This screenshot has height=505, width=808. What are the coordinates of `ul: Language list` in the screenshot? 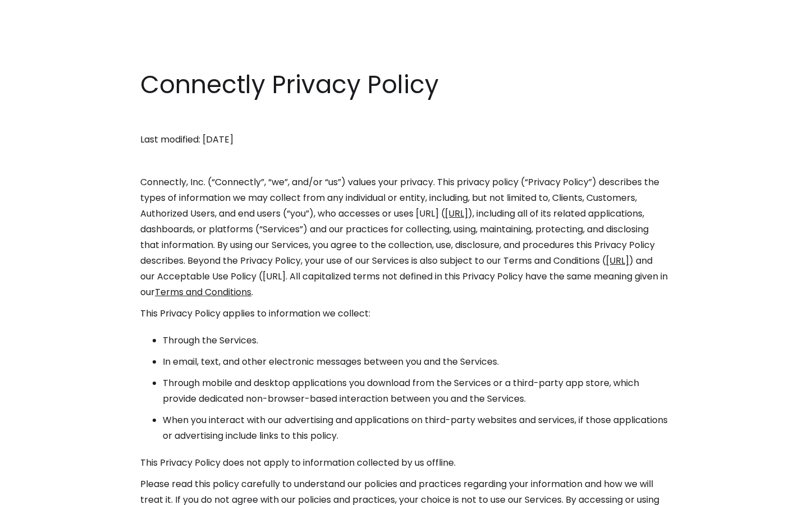 It's located at (45, 493).